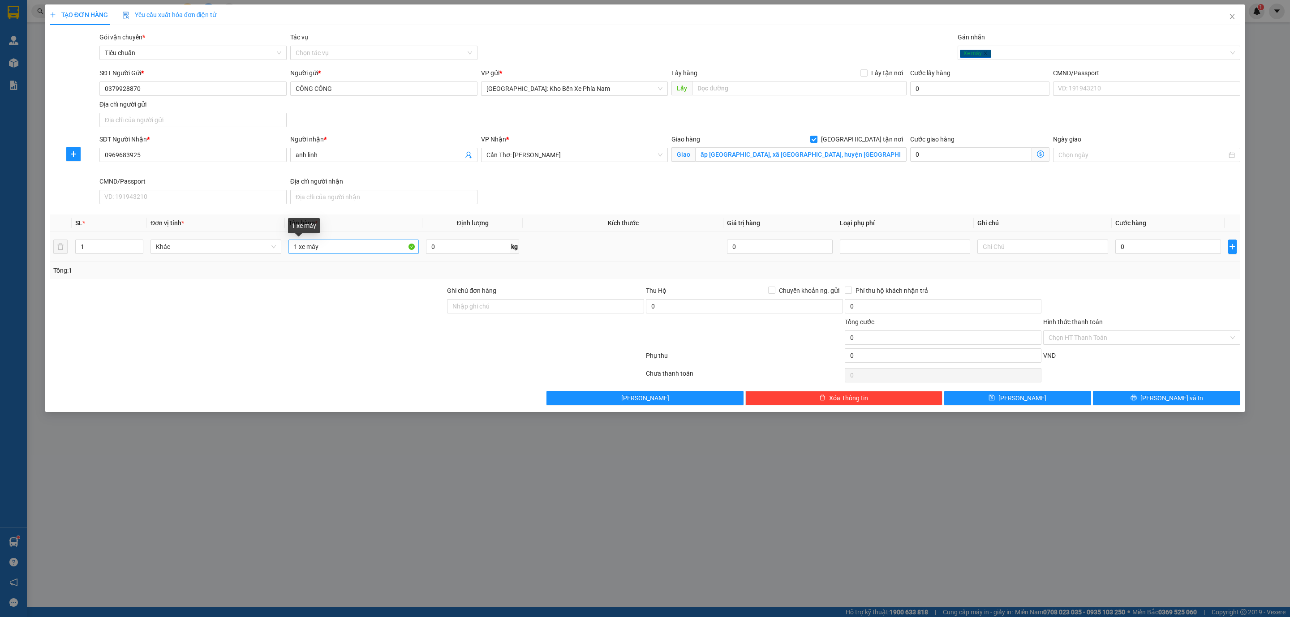 The image size is (1290, 617). What do you see at coordinates (575, 155) in the screenshot?
I see `span: Cần Thơ: Kho Ninh Kiều` at bounding box center [575, 155].